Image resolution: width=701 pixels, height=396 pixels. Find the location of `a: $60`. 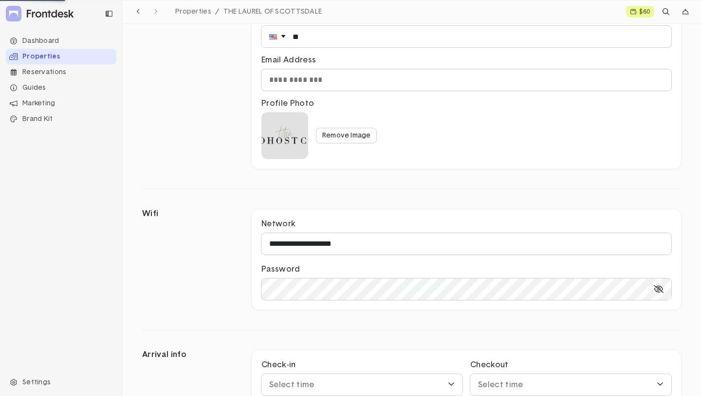

a: $60 is located at coordinates (641, 12).